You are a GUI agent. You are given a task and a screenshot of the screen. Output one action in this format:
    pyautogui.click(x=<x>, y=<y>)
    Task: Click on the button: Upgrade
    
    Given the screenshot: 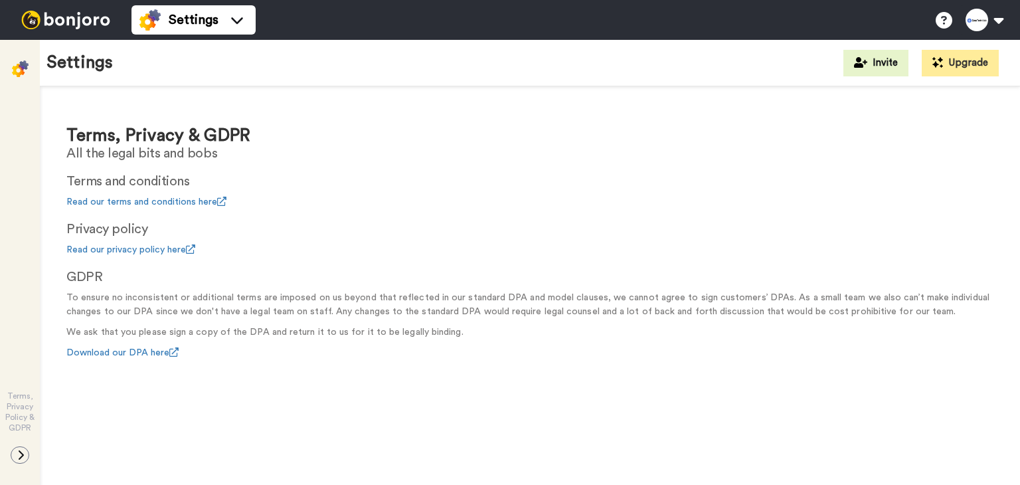 What is the action you would take?
    pyautogui.click(x=960, y=63)
    